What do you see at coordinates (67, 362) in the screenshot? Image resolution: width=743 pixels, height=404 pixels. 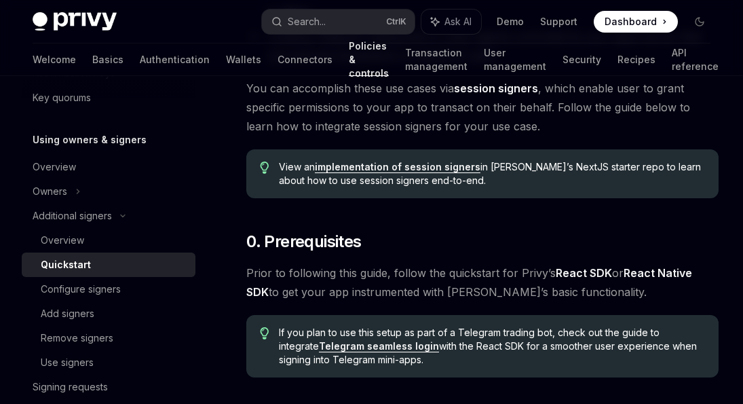 I see `div: Use signers` at bounding box center [67, 362].